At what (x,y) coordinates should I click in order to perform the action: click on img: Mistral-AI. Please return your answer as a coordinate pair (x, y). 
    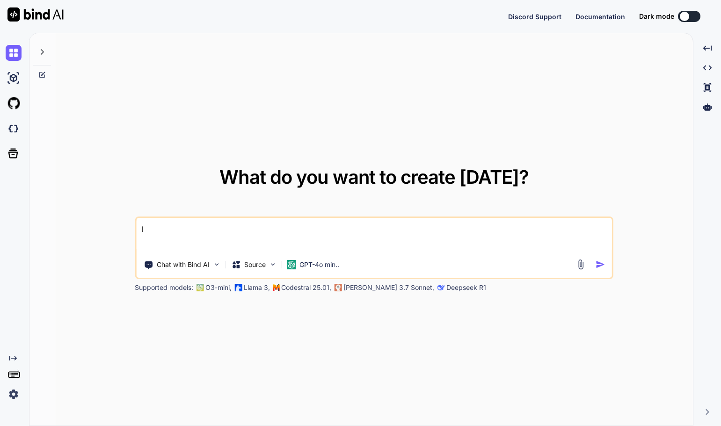
    Looking at the image, I should click on (276, 288).